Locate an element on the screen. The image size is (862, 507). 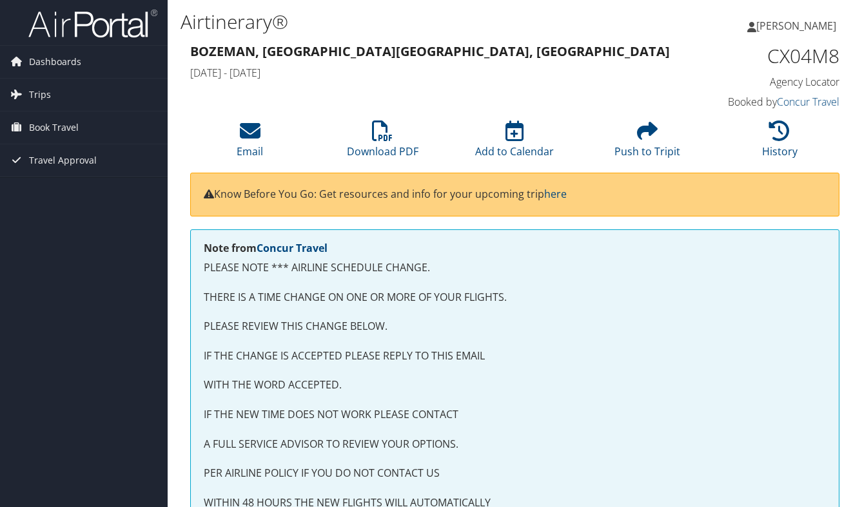
img: airportal-logo.png is located at coordinates (93, 23).